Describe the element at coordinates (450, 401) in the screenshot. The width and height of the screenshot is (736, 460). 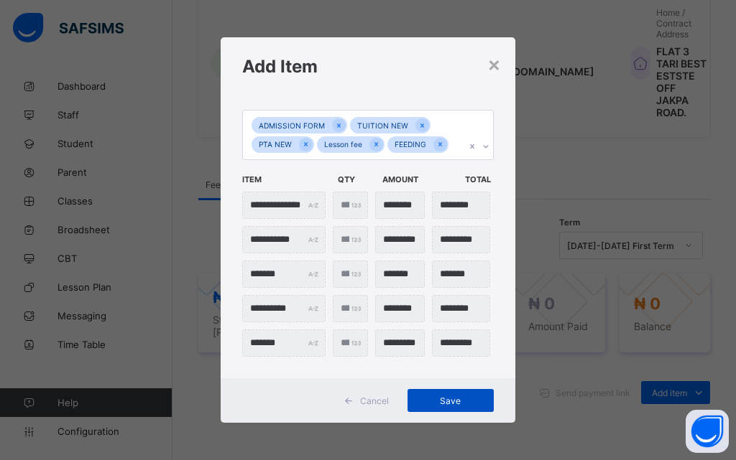
I see `span: Save` at that location.